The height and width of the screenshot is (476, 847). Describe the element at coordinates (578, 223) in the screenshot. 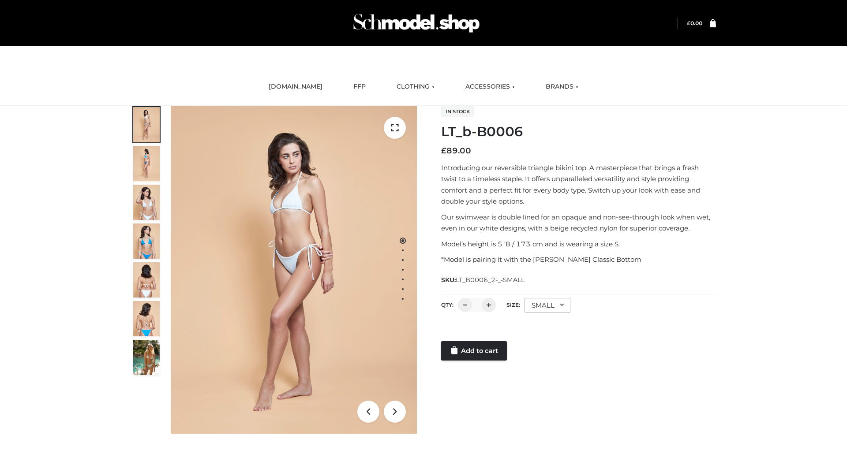

I see `p: Our swimwear is double lined for an opaque and non-see-through look when wet, even in our white d...` at that location.